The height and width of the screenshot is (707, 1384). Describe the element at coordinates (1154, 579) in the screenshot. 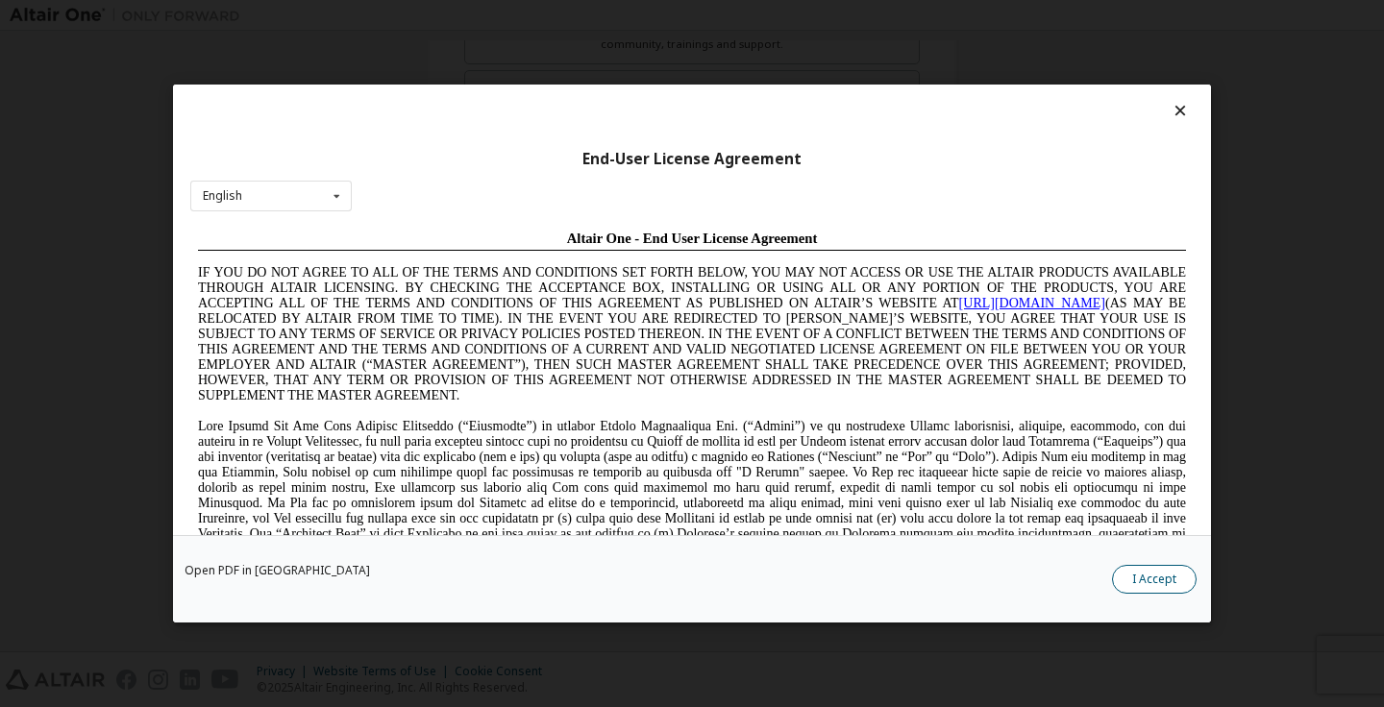

I see `button: I Accept` at that location.